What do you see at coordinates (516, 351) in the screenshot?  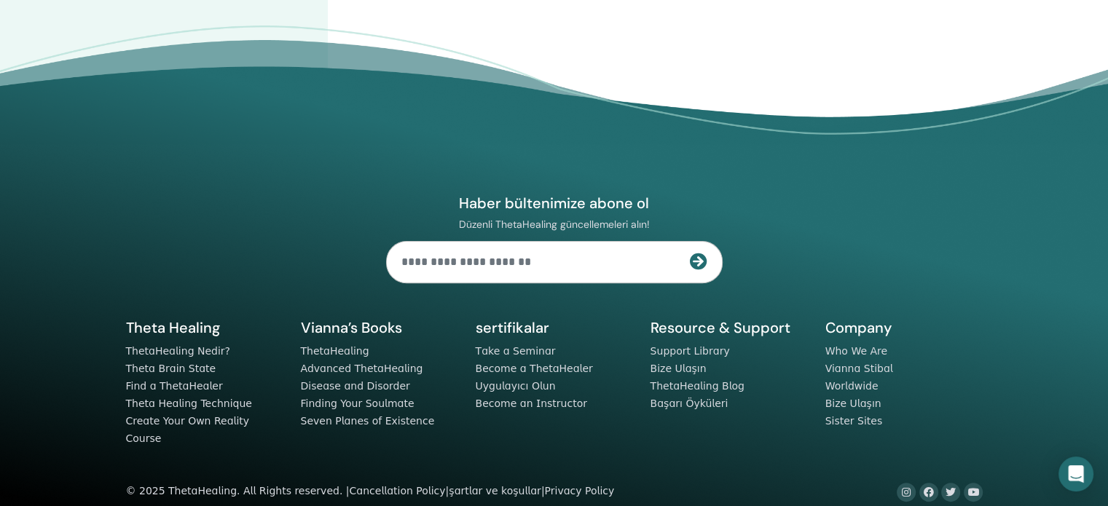 I see `a: Take a Seminar` at bounding box center [516, 351].